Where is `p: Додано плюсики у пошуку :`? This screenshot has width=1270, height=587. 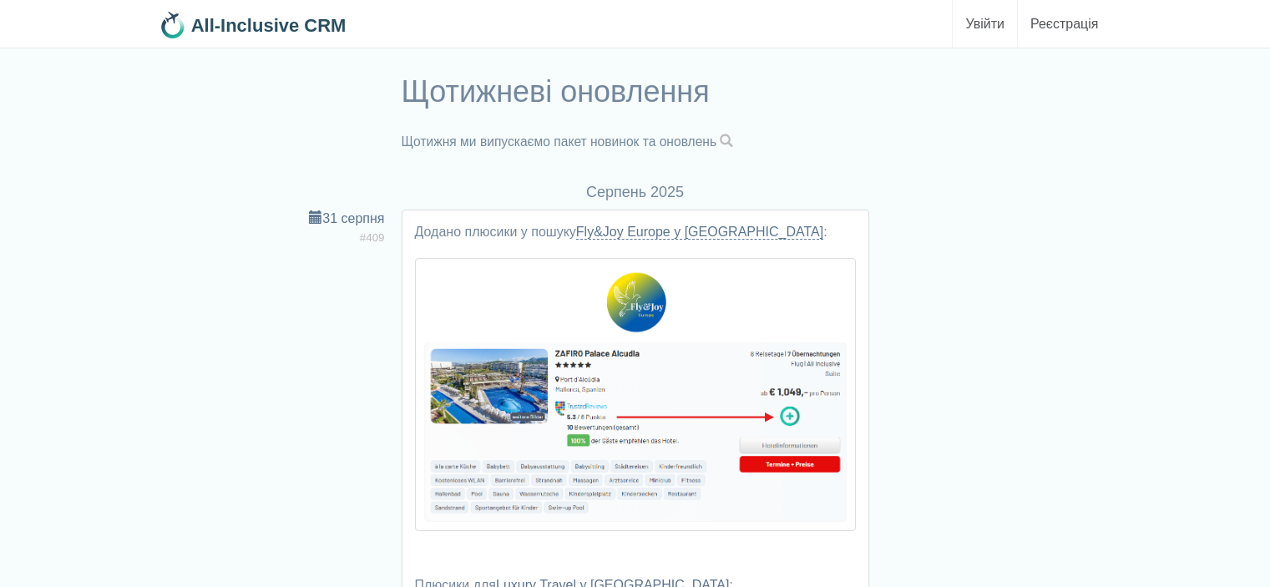 p: Додано плюсики у пошуку : is located at coordinates (635, 232).